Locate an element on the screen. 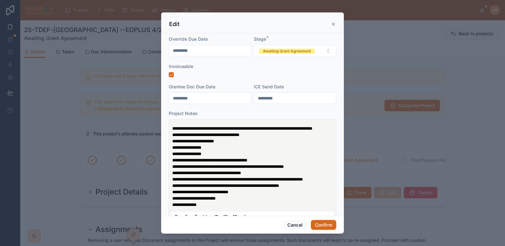 This screenshot has height=246, width=505. button: Cancel is located at coordinates (295, 225).